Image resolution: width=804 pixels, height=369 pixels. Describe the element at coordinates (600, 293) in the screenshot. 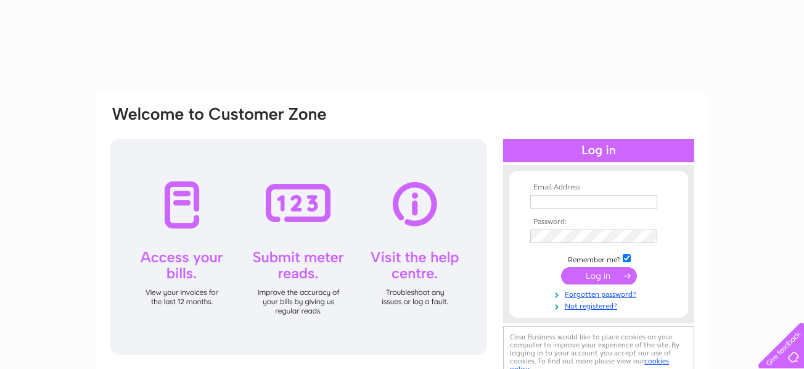

I see `a: Forgotten password?` at that location.